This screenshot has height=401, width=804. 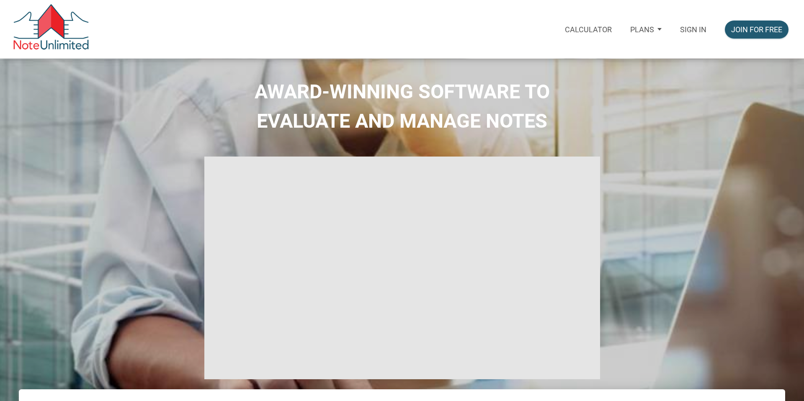 What do you see at coordinates (402, 106) in the screenshot?
I see `h2: AWARD-WINNING SOFTWARE TO EVALUATE AND MANAGE NOTES` at bounding box center [402, 106].